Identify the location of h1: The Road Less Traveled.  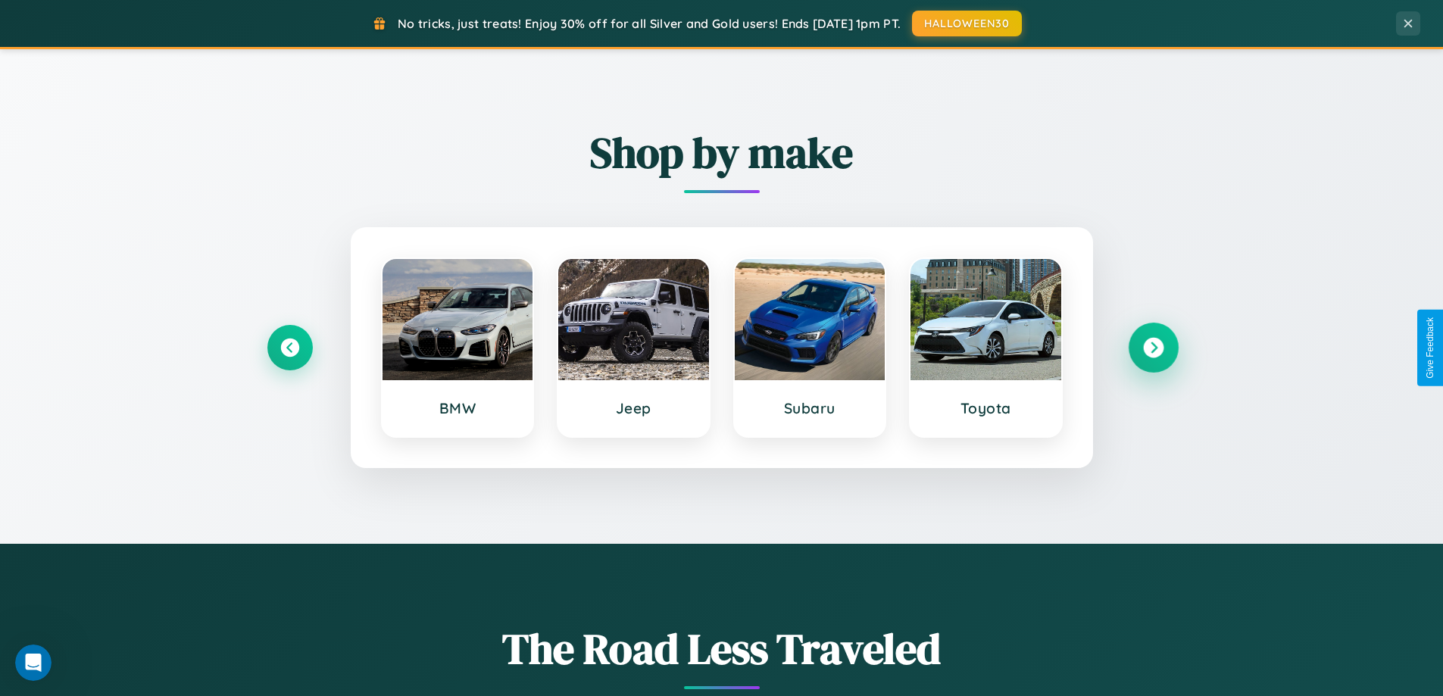
(722, 649).